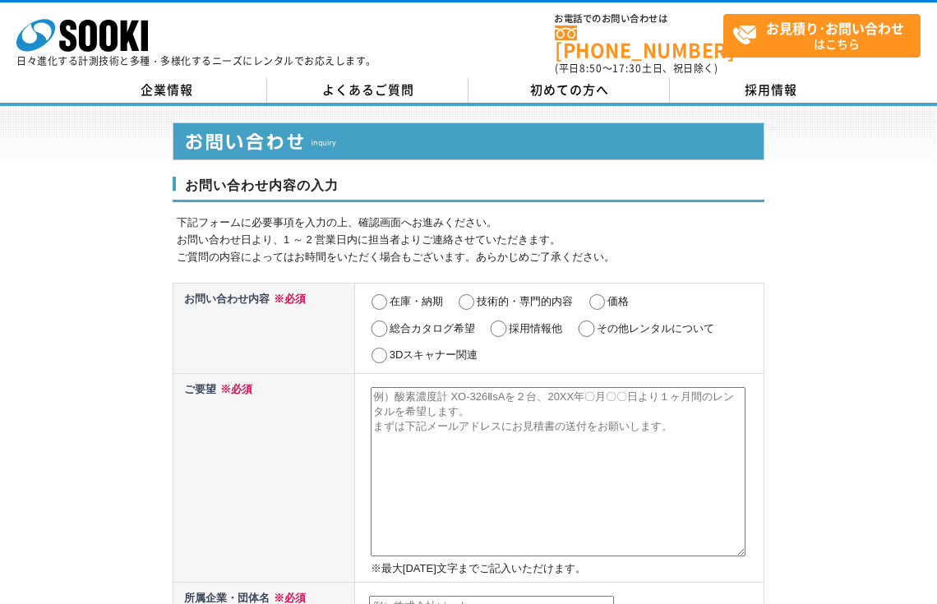 The image size is (937, 604). What do you see at coordinates (434, 354) in the screenshot?
I see `label: 3Dスキャナー関連` at bounding box center [434, 354].